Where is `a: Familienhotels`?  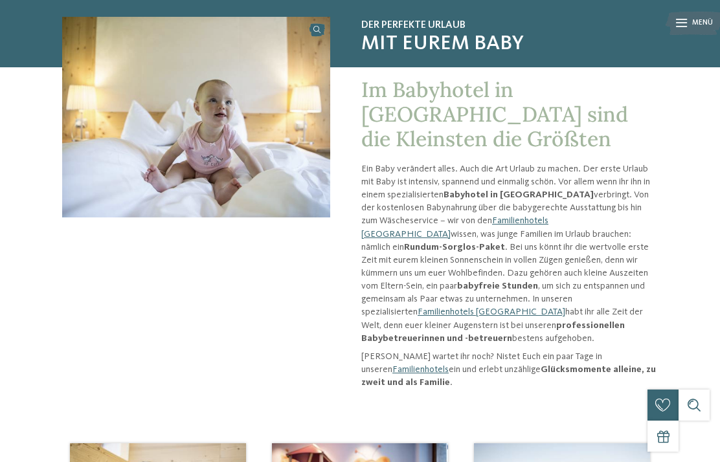 a: Familienhotels is located at coordinates (420, 370).